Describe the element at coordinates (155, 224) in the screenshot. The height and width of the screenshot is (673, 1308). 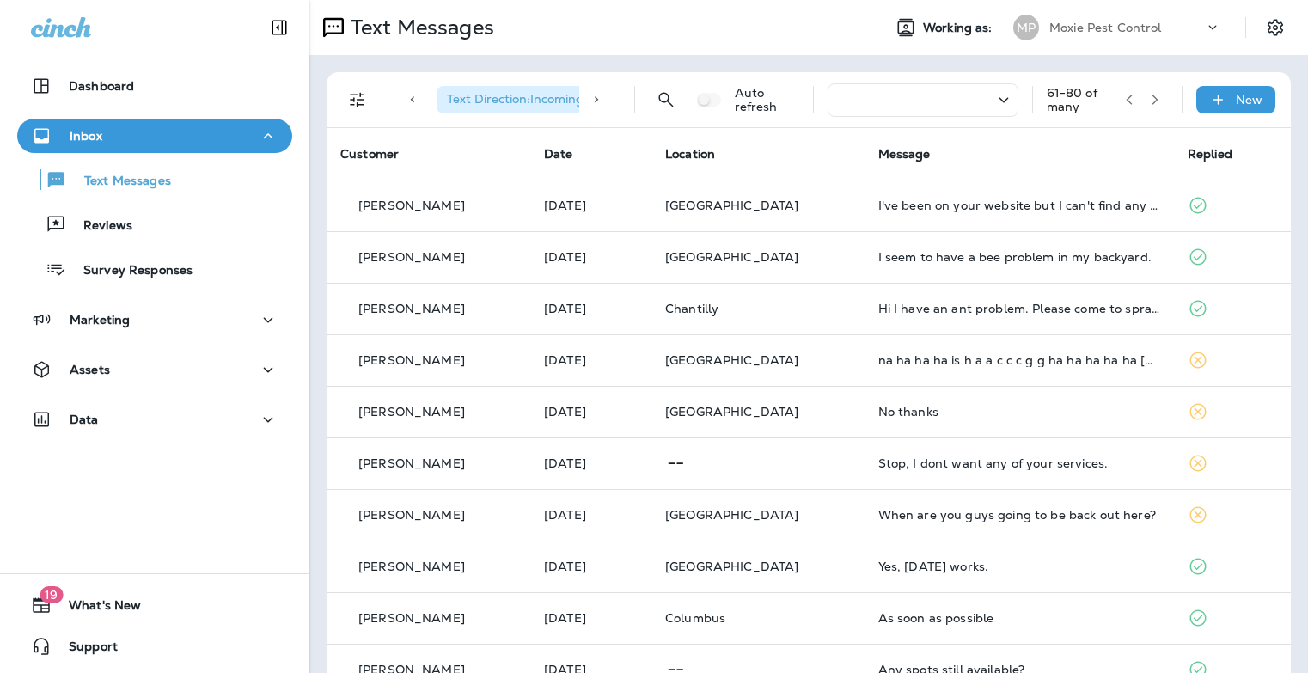
I see `button: Reviews` at that location.